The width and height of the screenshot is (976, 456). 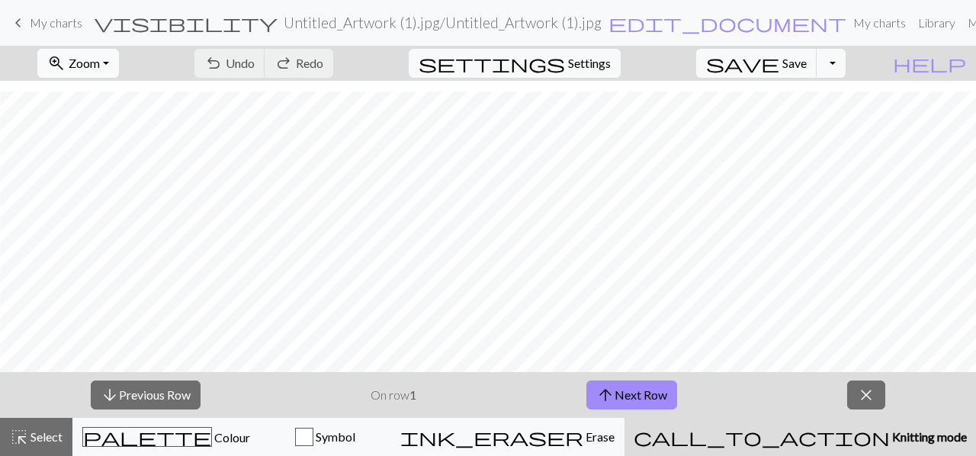 What do you see at coordinates (492, 63) in the screenshot?
I see `i: Settings` at bounding box center [492, 63].